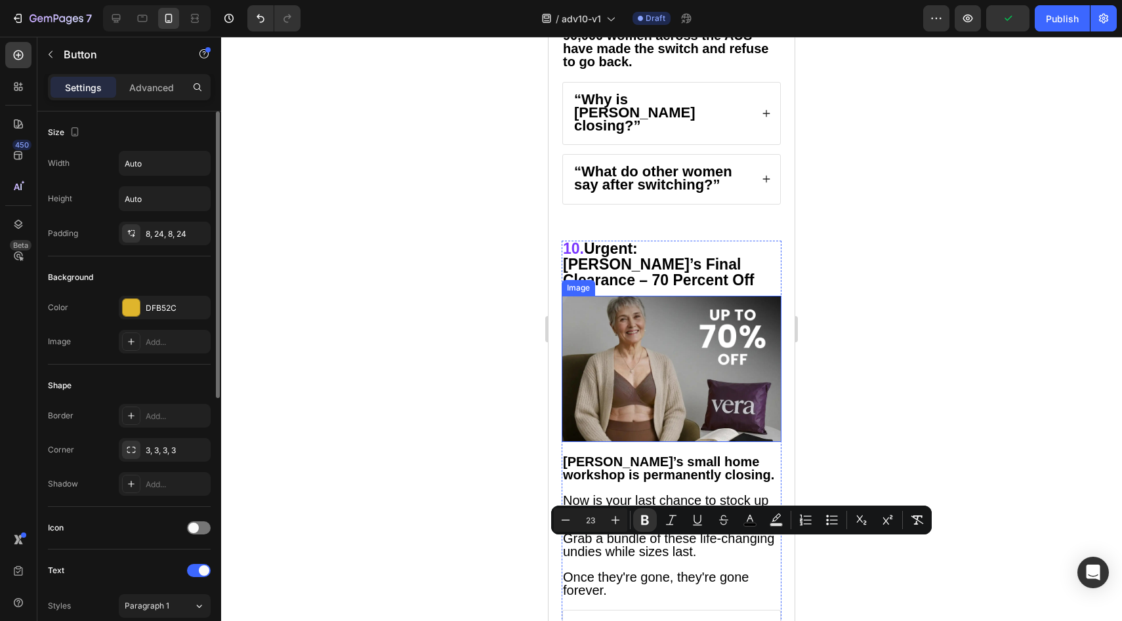 The width and height of the screenshot is (1122, 621). Describe the element at coordinates (119, 54) in the screenshot. I see `p: Button` at that location.